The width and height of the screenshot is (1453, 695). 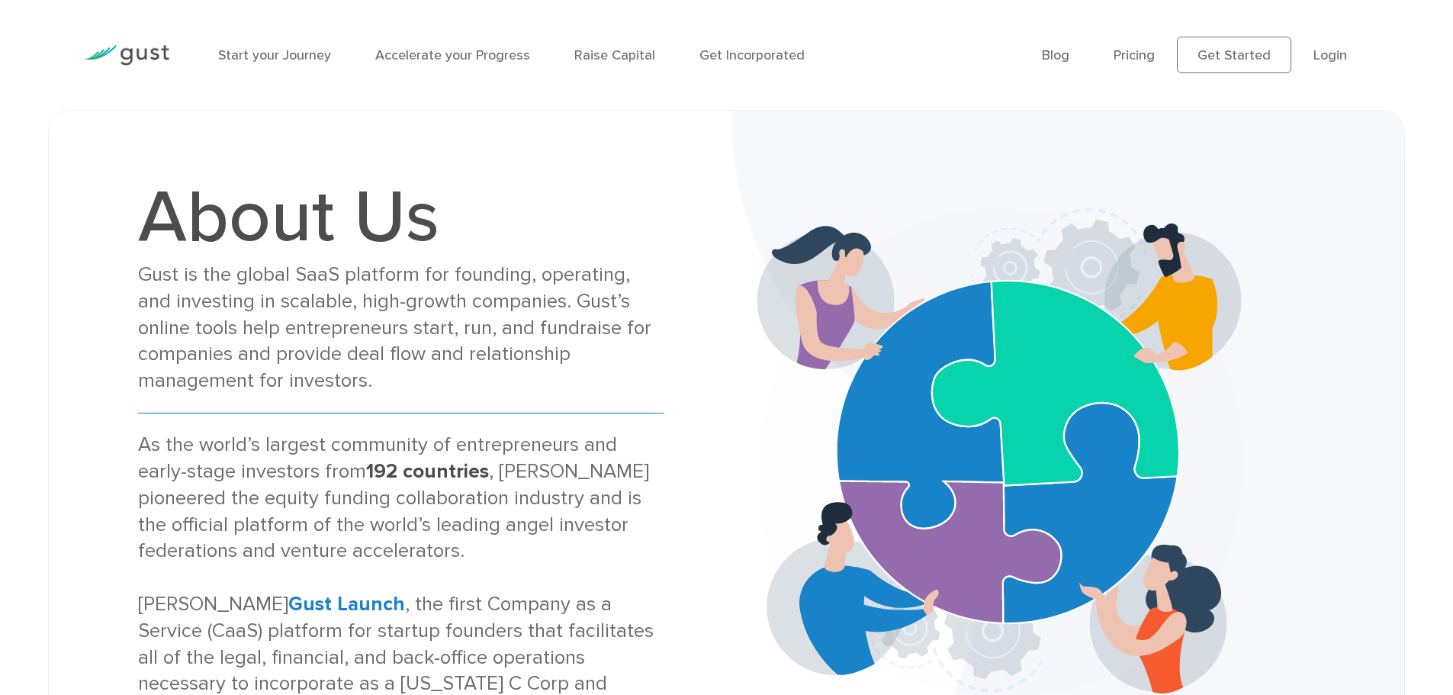 What do you see at coordinates (615, 55) in the screenshot?
I see `a: Raise Capital` at bounding box center [615, 55].